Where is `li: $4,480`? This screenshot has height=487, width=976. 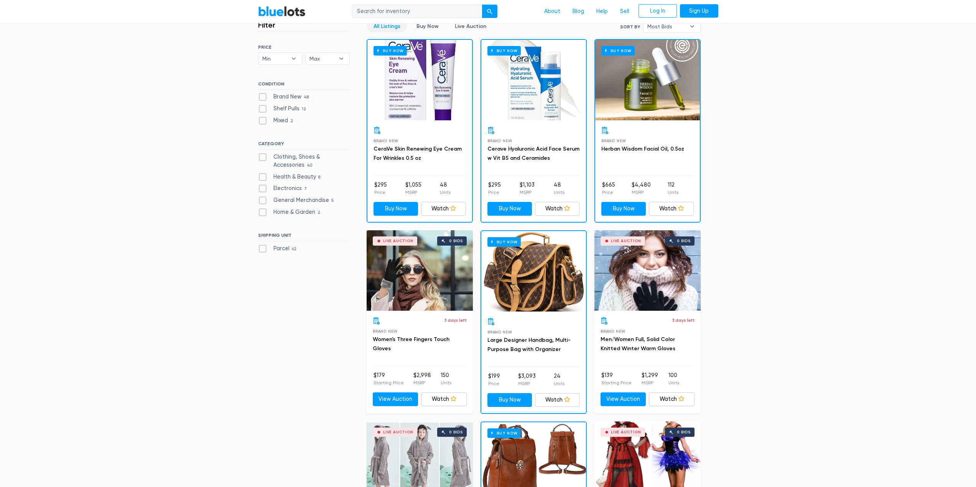
li: $4,480 is located at coordinates (641, 189).